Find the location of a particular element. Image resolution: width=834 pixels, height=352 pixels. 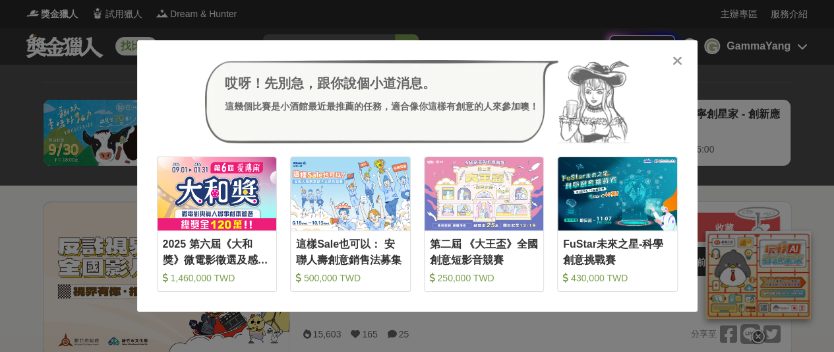

div: 這樣Sale也可以： 安聯人壽創意銷售法募集 is located at coordinates (350, 251).